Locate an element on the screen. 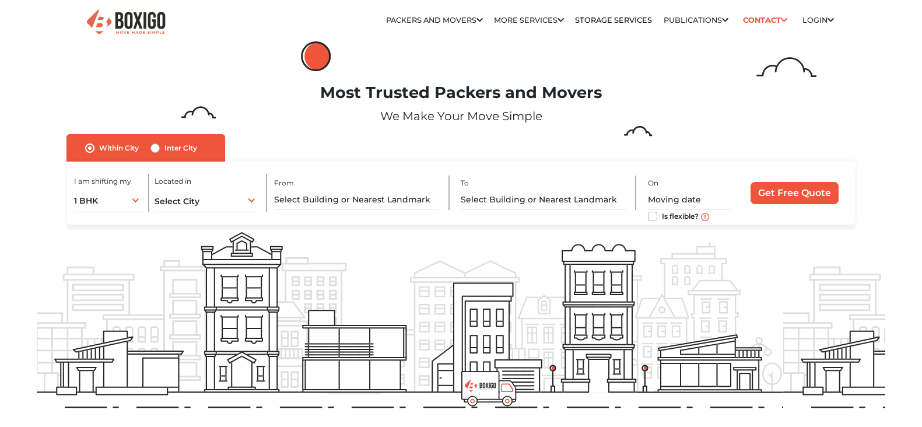 This screenshot has width=922, height=427. a: More services is located at coordinates (529, 20).